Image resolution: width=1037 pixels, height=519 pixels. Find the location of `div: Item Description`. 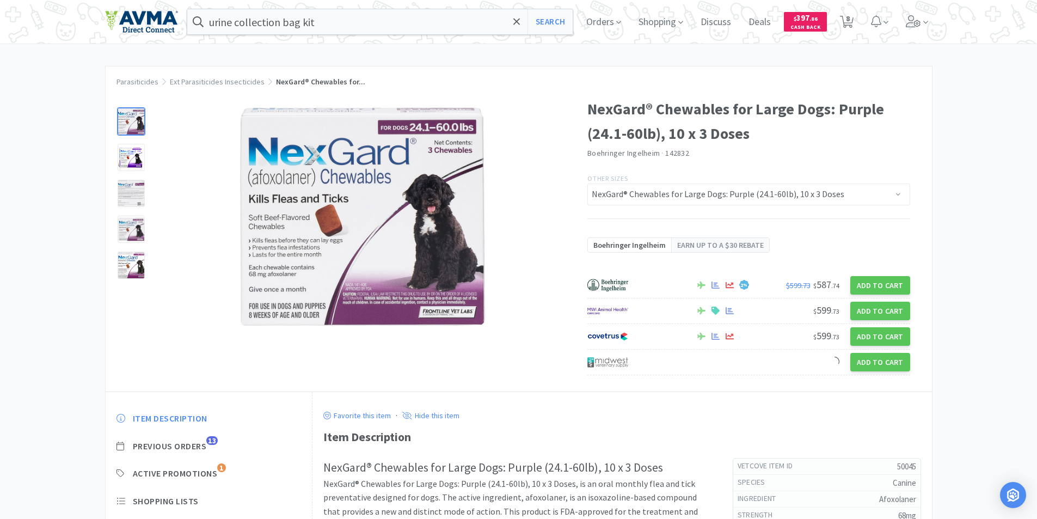

div: Item Description is located at coordinates (622, 436).